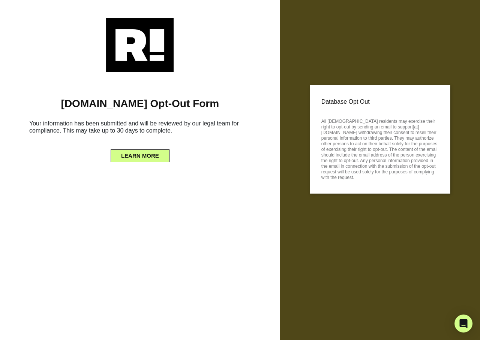  What do you see at coordinates (140, 156) in the screenshot?
I see `button: LEARN MORE` at bounding box center [140, 156].